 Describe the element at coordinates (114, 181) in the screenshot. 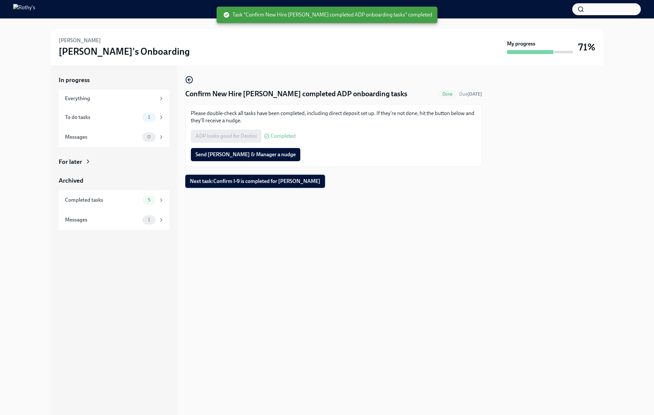

I see `div: Archived` at that location.